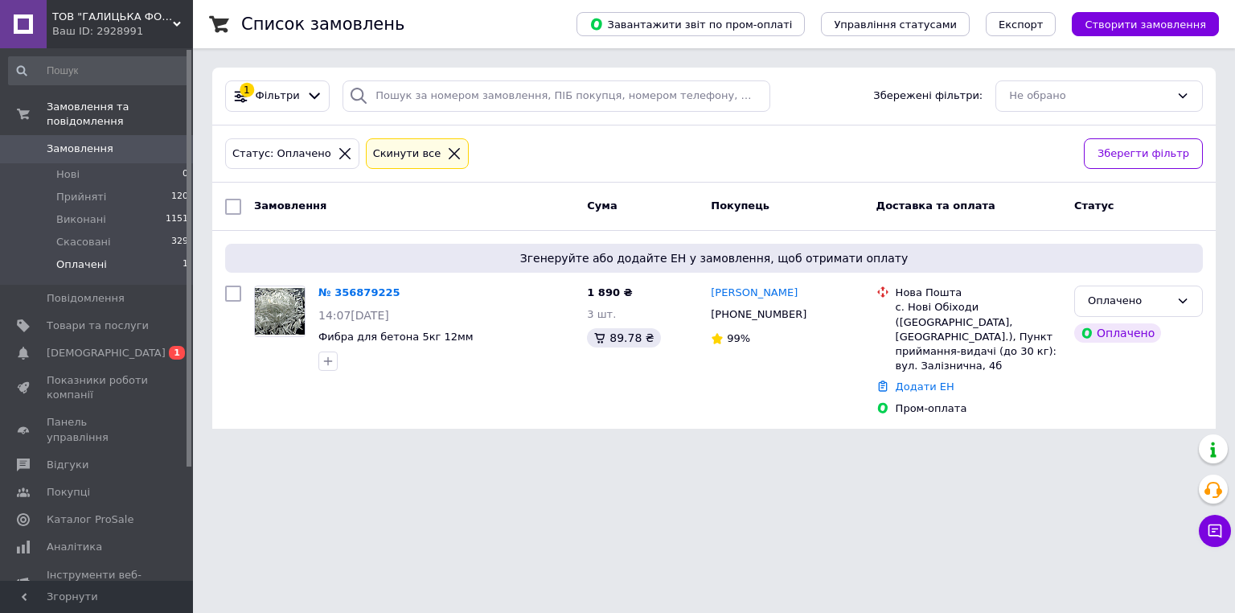 The height and width of the screenshot is (613, 1235). I want to click on span: Cума, so click(601, 205).